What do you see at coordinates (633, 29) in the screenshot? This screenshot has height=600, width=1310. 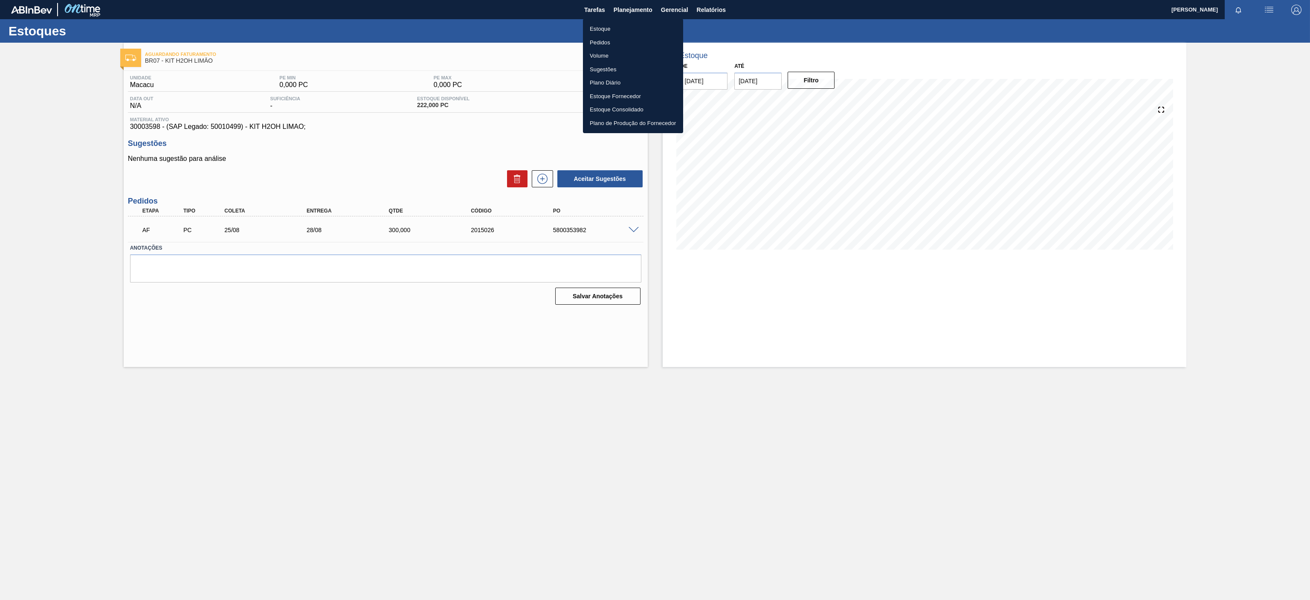 I see `a: Estoque` at bounding box center [633, 29].